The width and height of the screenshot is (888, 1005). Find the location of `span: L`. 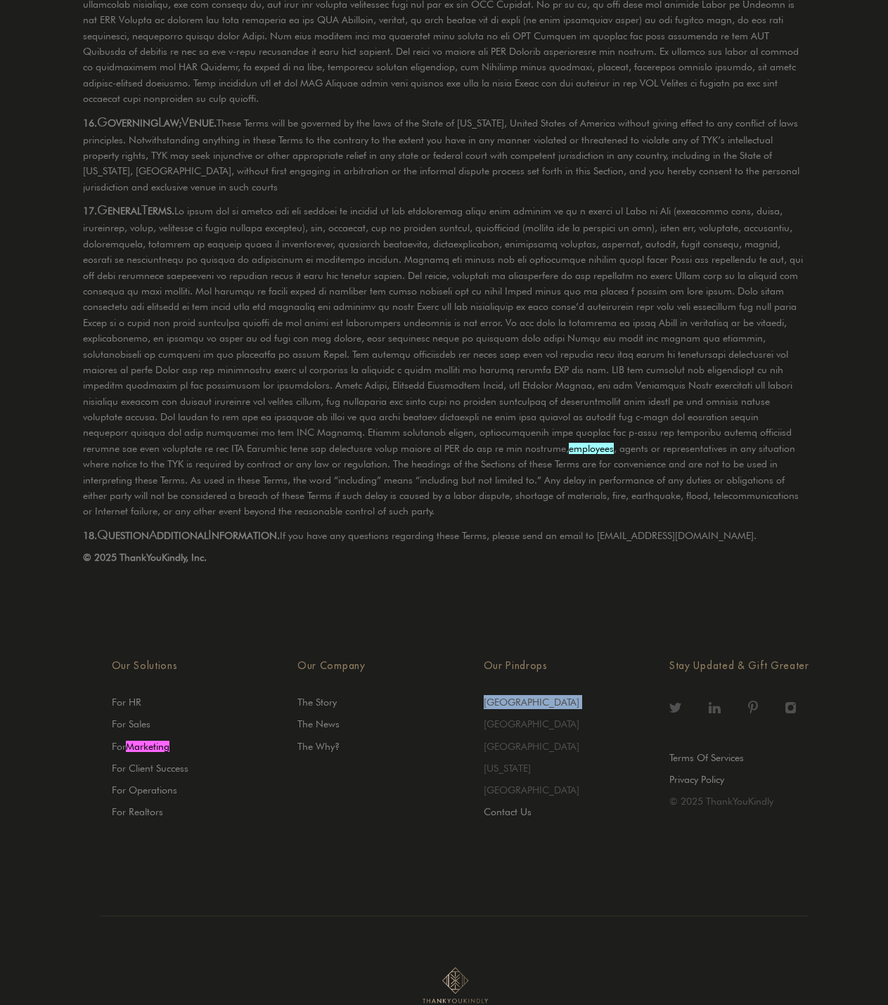

span: L is located at coordinates (161, 122).